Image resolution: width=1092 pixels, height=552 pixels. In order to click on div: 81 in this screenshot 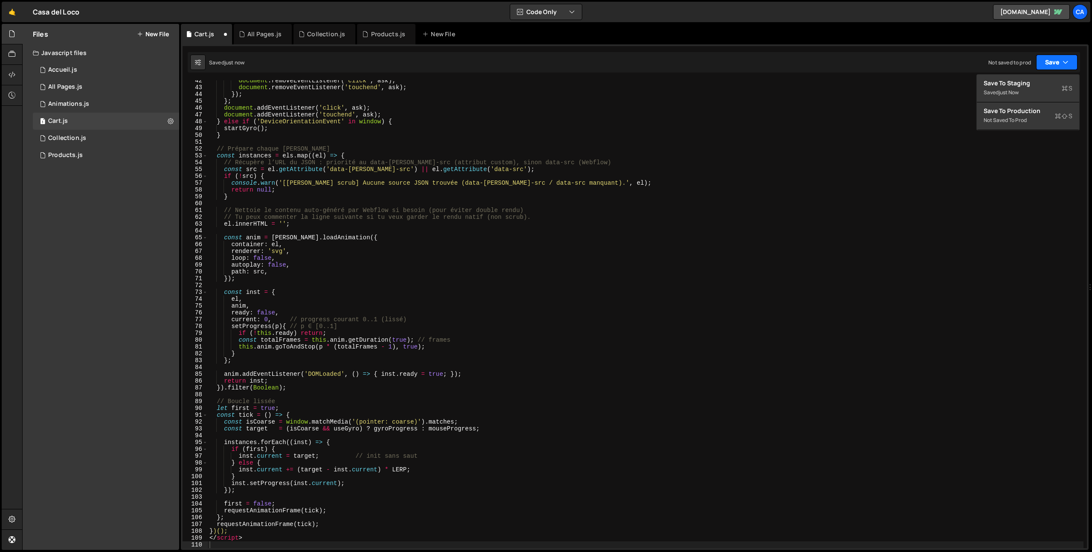, I will do `click(195, 347)`.